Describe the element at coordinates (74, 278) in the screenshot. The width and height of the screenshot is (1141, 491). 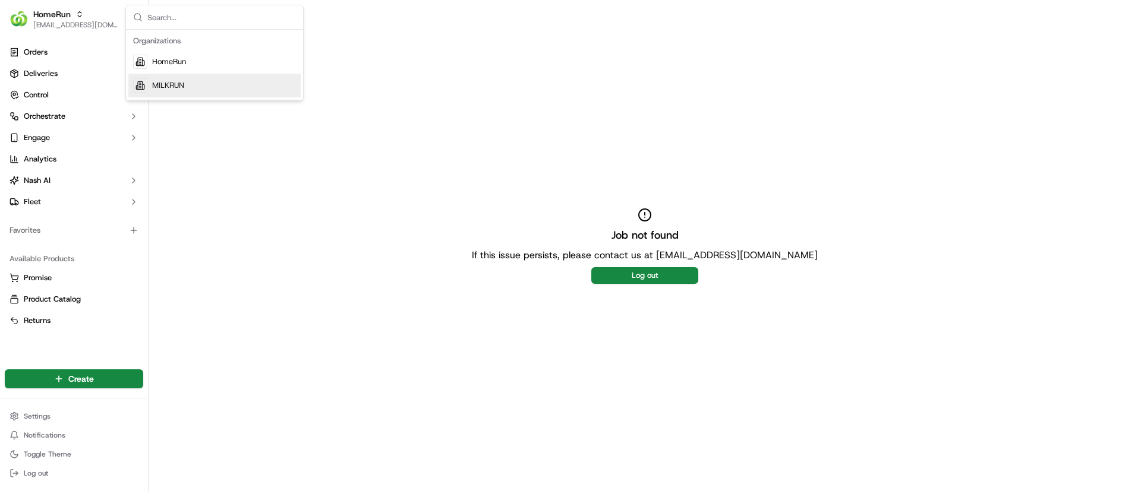
I see `button: Promise` at that location.